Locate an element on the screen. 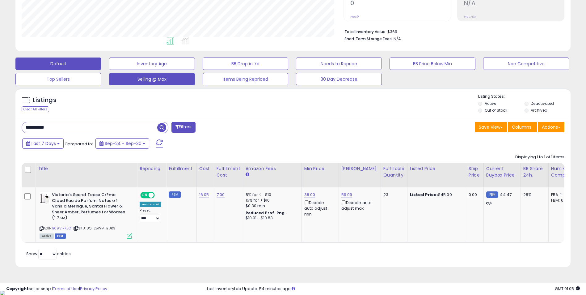  a: 7.00 is located at coordinates (221, 195).